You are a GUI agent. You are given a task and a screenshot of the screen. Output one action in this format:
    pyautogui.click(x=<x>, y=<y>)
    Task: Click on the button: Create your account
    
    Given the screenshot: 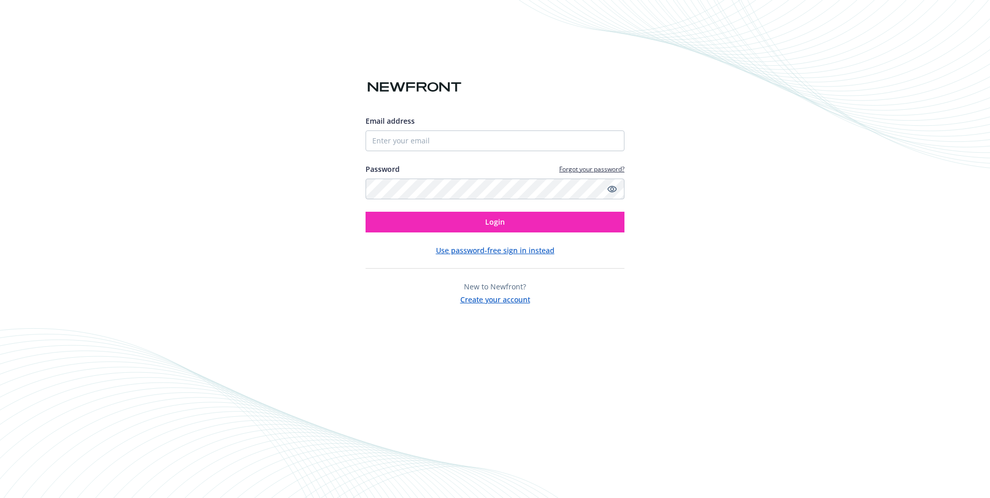 What is the action you would take?
    pyautogui.click(x=495, y=298)
    